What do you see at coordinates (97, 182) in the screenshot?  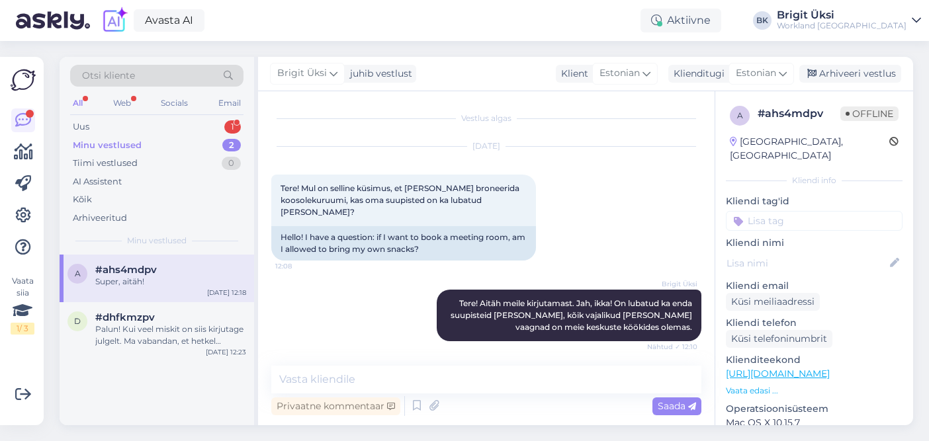 I see `div: AI Assistent` at bounding box center [97, 182].